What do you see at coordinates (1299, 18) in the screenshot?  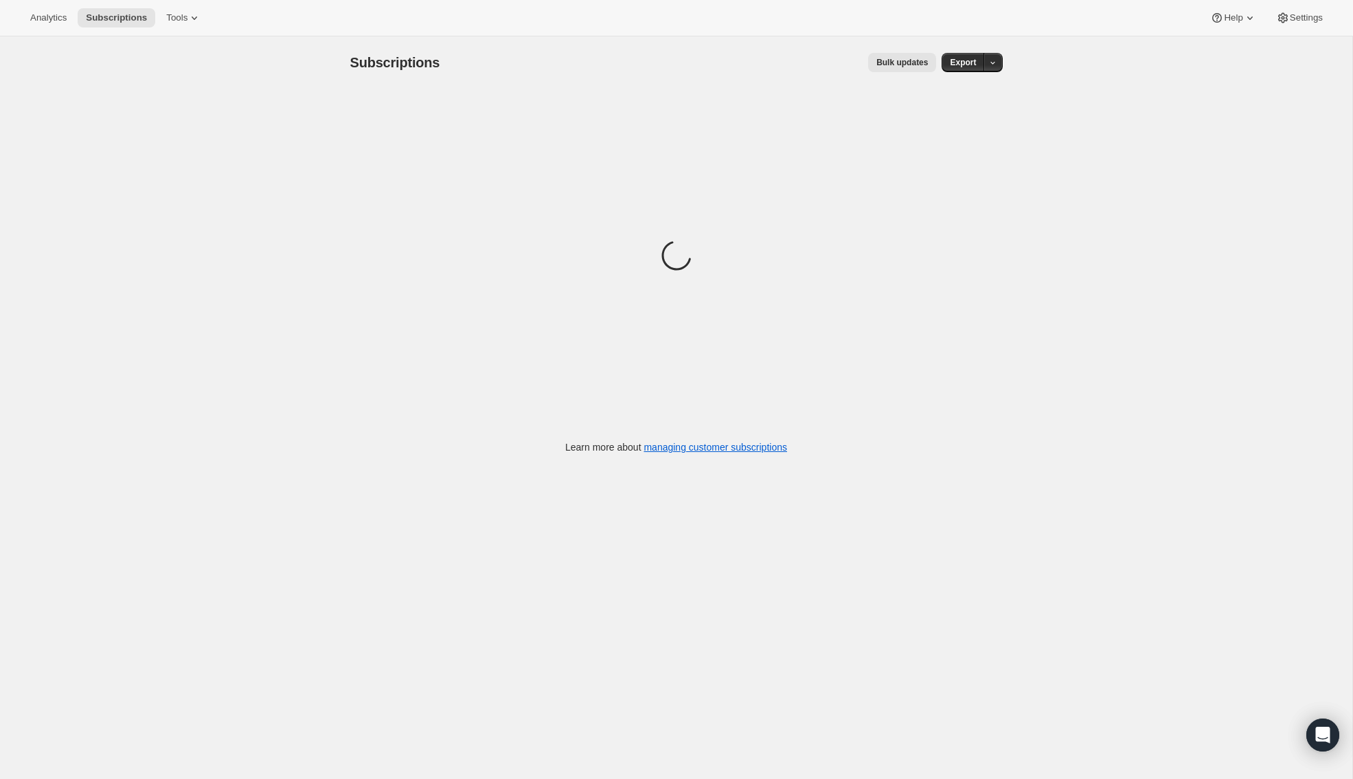 I see `button: Settings` at bounding box center [1299, 18].